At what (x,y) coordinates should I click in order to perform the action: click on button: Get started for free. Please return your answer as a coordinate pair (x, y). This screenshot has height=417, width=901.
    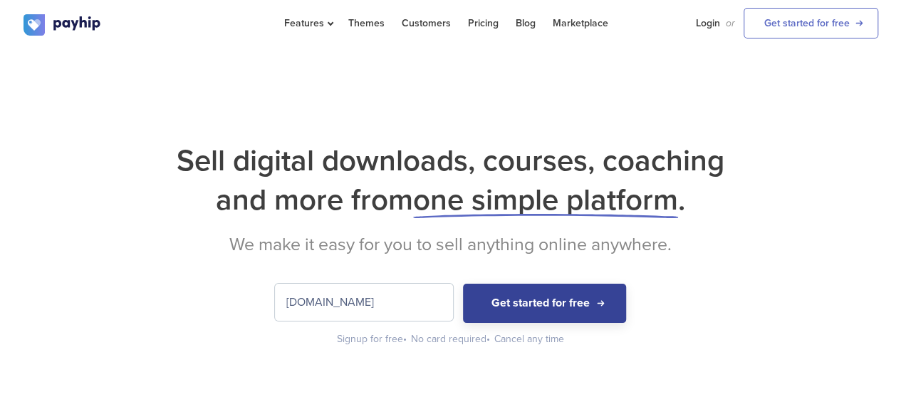
    Looking at the image, I should click on (544, 303).